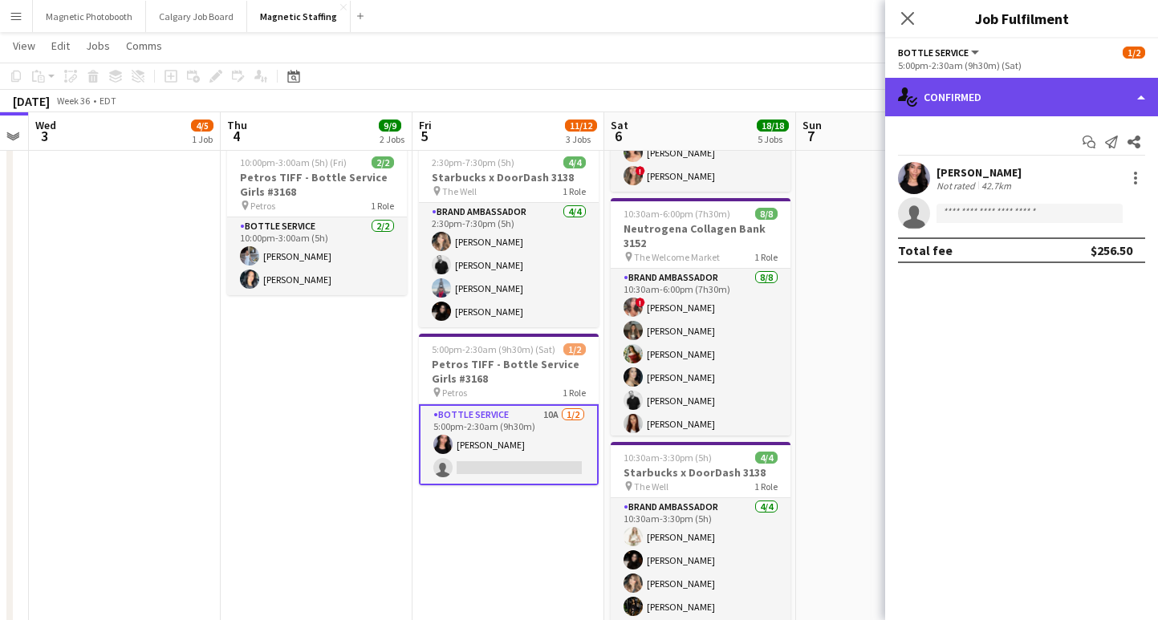 Image resolution: width=1158 pixels, height=620 pixels. Describe the element at coordinates (98, 46) in the screenshot. I see `a: Jobs` at that location.